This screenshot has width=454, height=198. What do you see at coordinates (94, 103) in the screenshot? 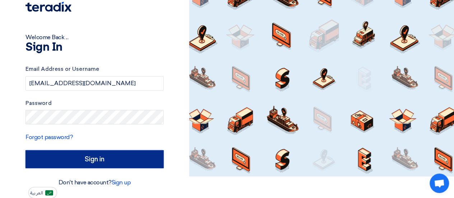
I see `label: Password` at bounding box center [94, 103].